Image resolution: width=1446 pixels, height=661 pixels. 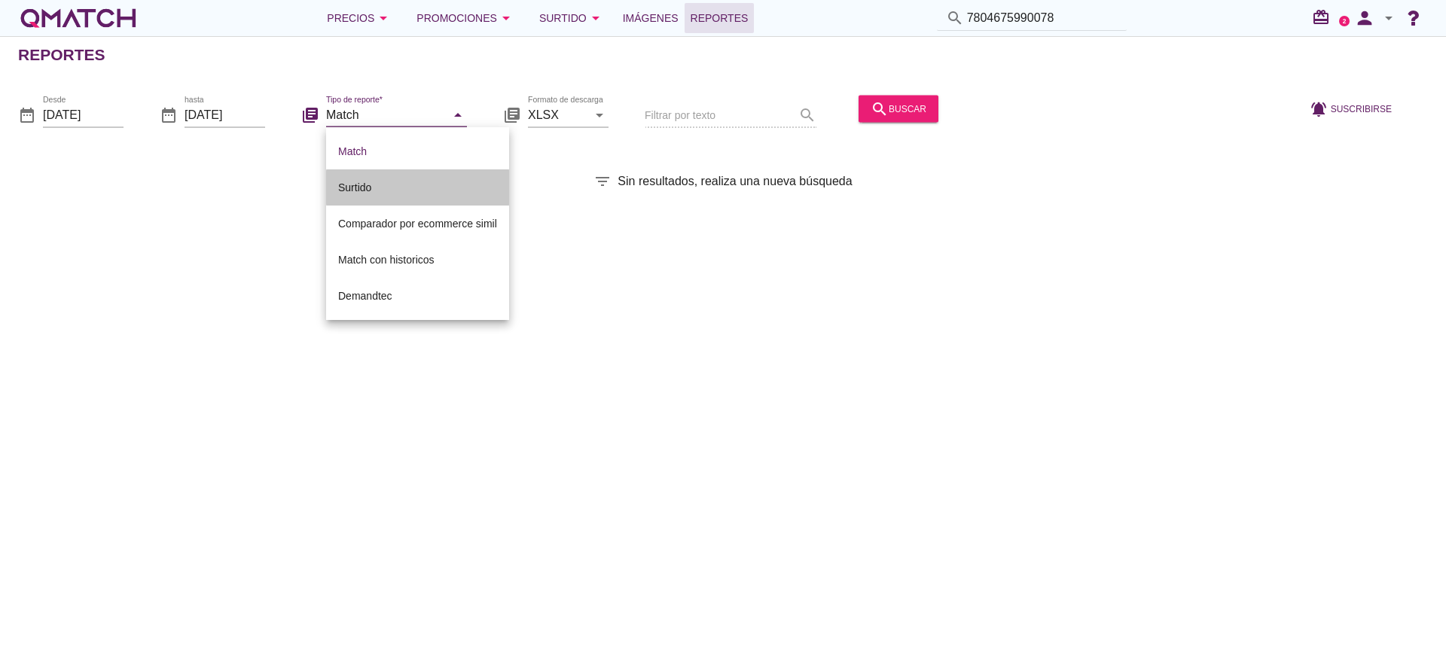 I want to click on div: Demandtec, so click(x=417, y=296).